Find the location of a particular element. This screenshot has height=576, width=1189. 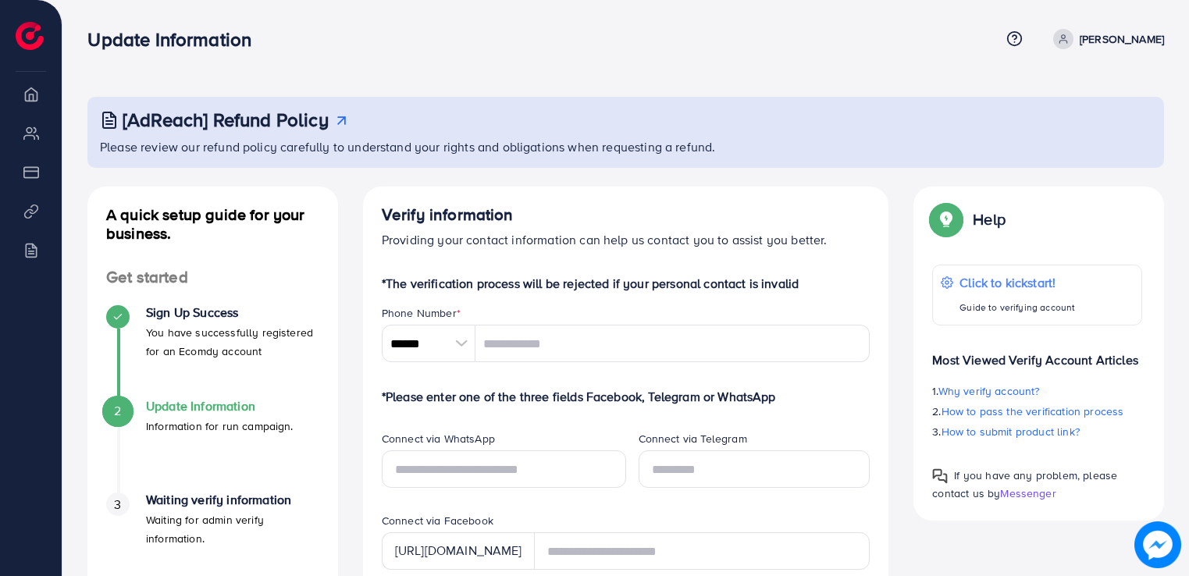

h4: Sign Up Success is located at coordinates (233, 312).